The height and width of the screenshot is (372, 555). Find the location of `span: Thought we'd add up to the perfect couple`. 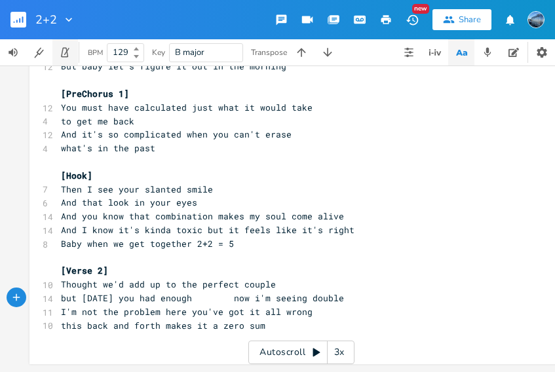

span: Thought we'd add up to the perfect couple is located at coordinates (168, 284).